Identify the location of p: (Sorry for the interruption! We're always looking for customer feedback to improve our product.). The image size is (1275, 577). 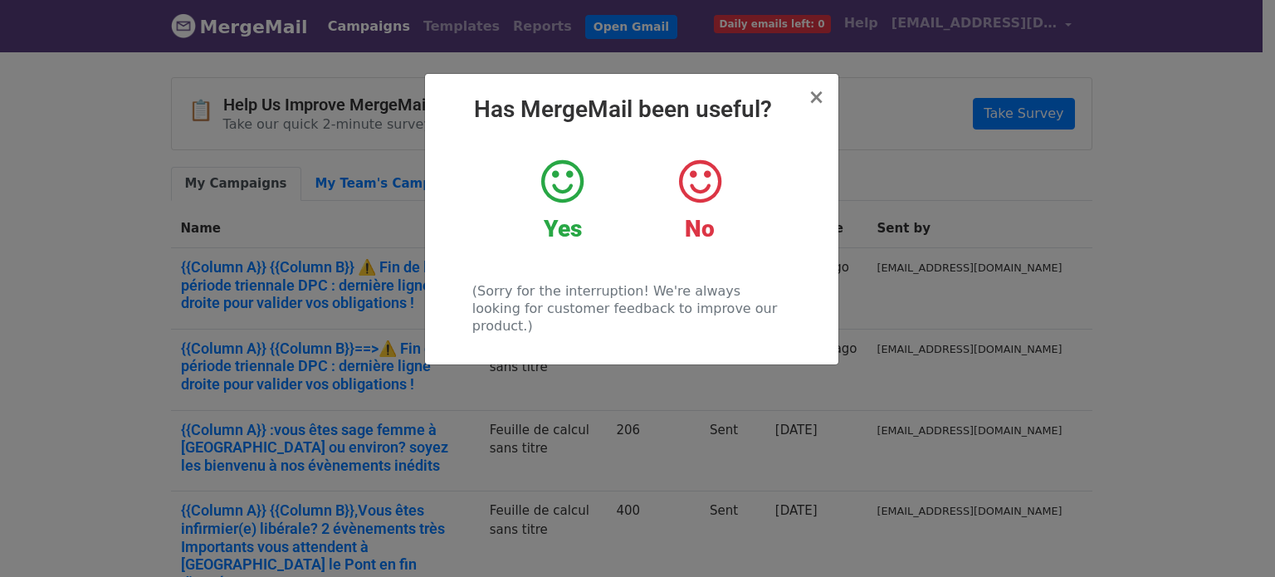
(631, 308).